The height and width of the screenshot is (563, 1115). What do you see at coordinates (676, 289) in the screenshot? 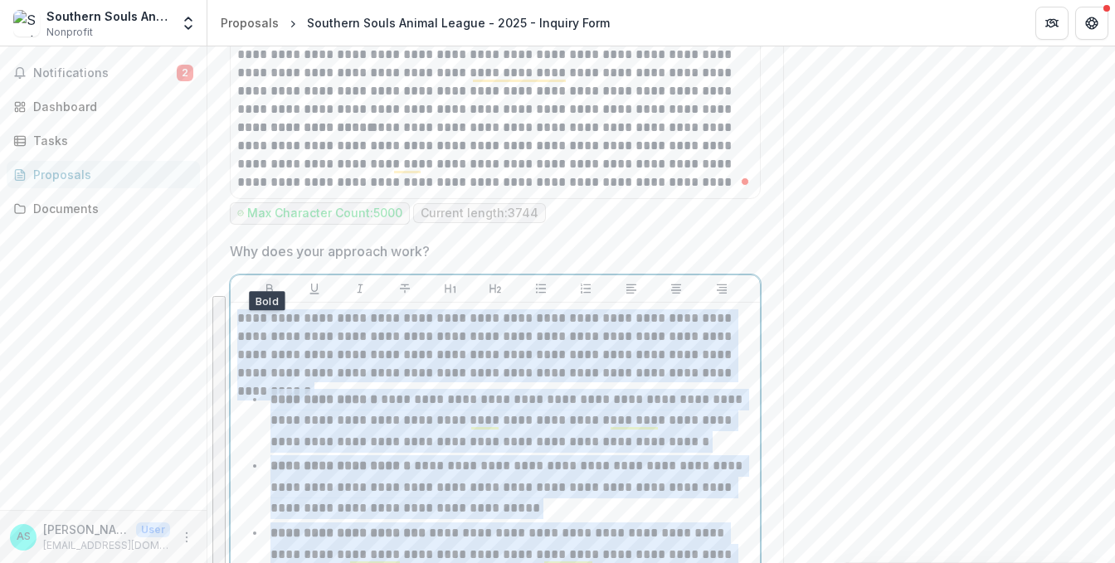
I see `button: Align Center` at bounding box center [676, 289].